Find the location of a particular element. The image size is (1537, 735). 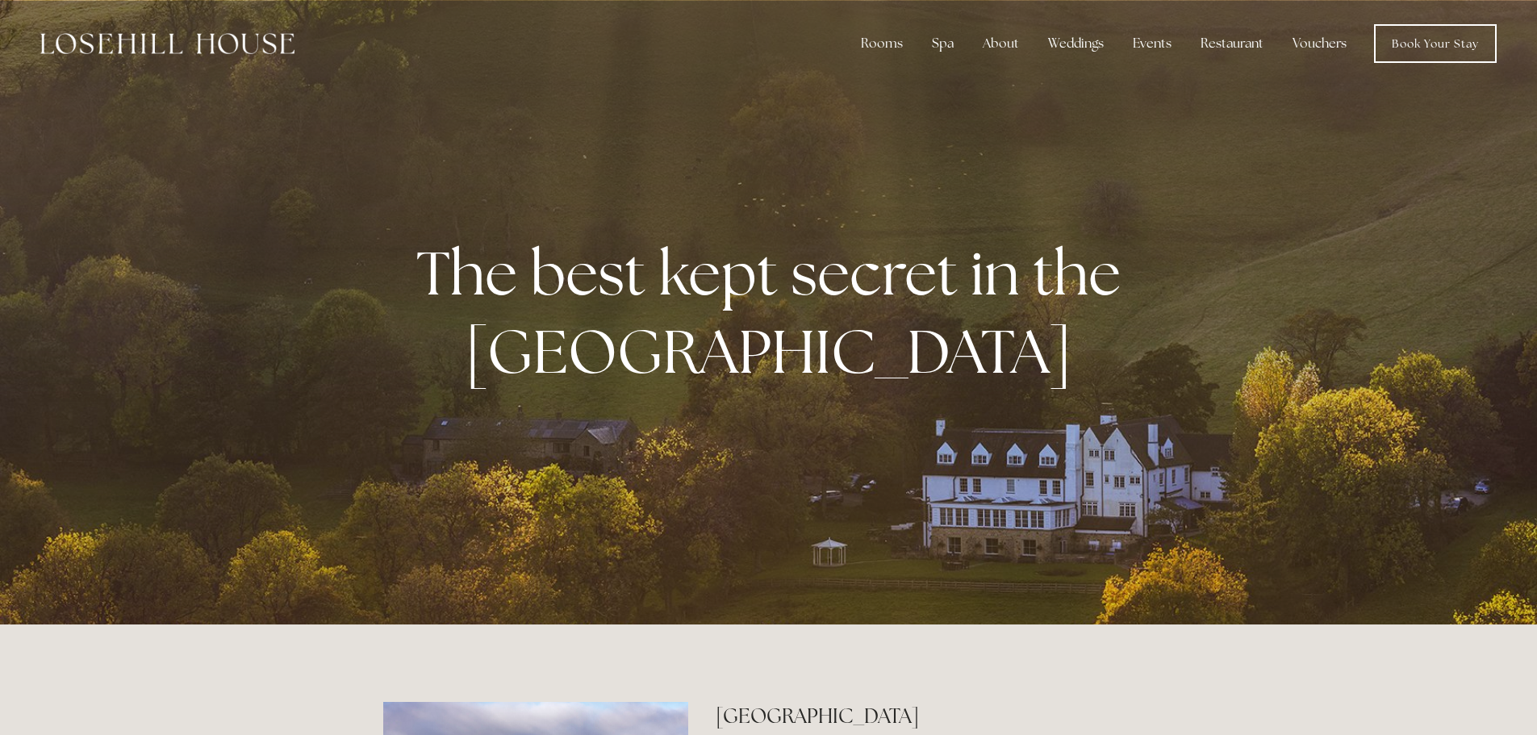

a: Vouchers is located at coordinates (1319, 44).